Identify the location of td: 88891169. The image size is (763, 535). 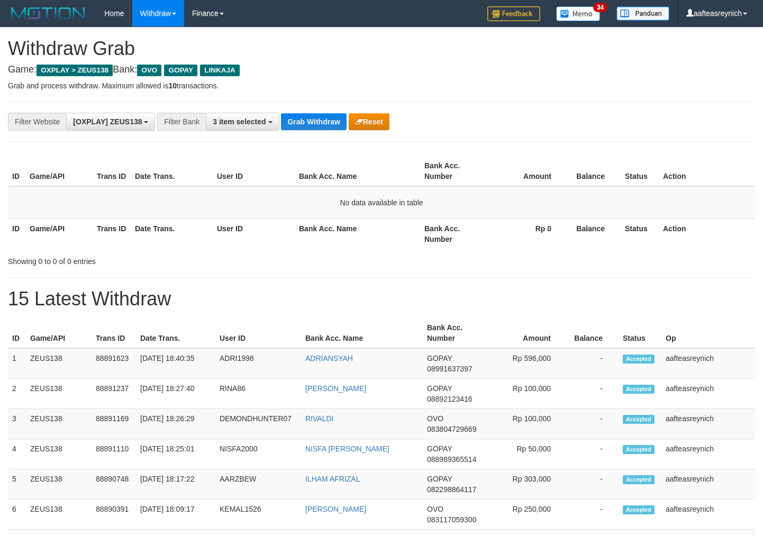
(114, 424).